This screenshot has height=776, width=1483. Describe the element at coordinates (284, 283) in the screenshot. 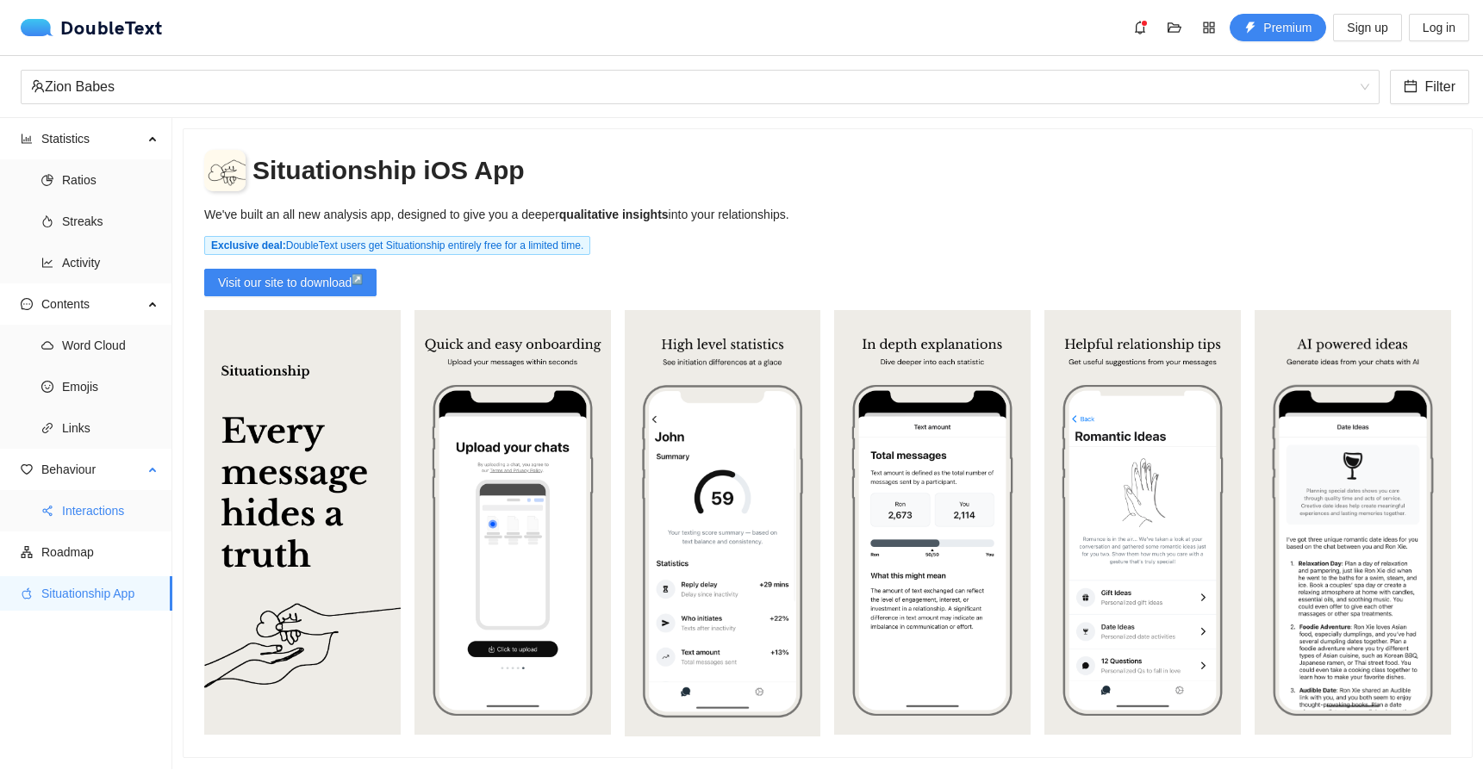

I see `span: Visit our site to download` at that location.